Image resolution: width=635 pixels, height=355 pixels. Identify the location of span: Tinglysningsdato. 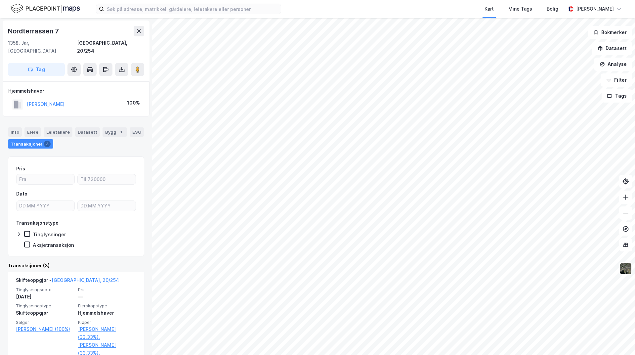
(45, 289).